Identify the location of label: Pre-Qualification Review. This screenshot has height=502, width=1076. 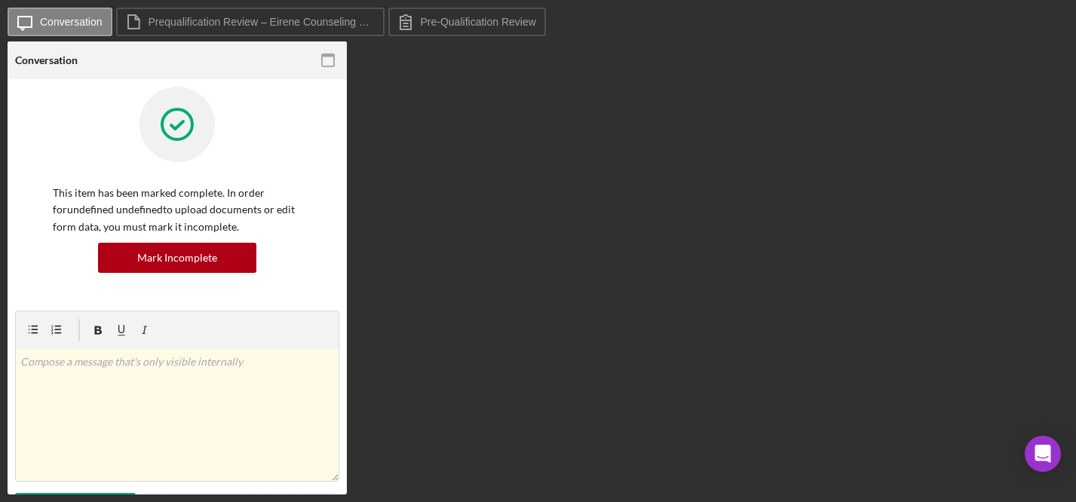
(478, 22).